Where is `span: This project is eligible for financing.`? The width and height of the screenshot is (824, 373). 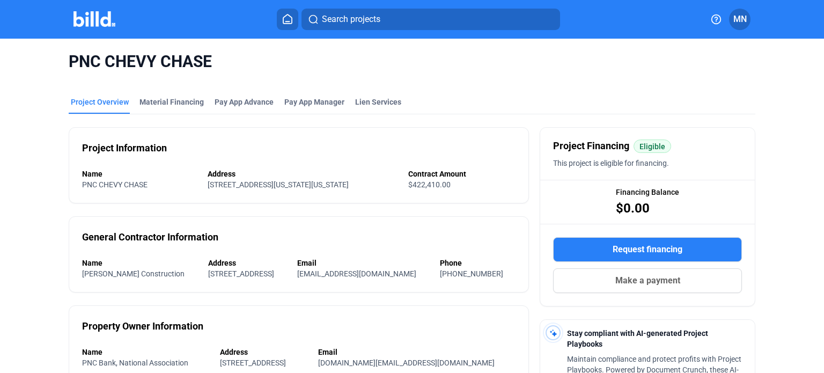 span: This project is eligible for financing. is located at coordinates (611, 163).